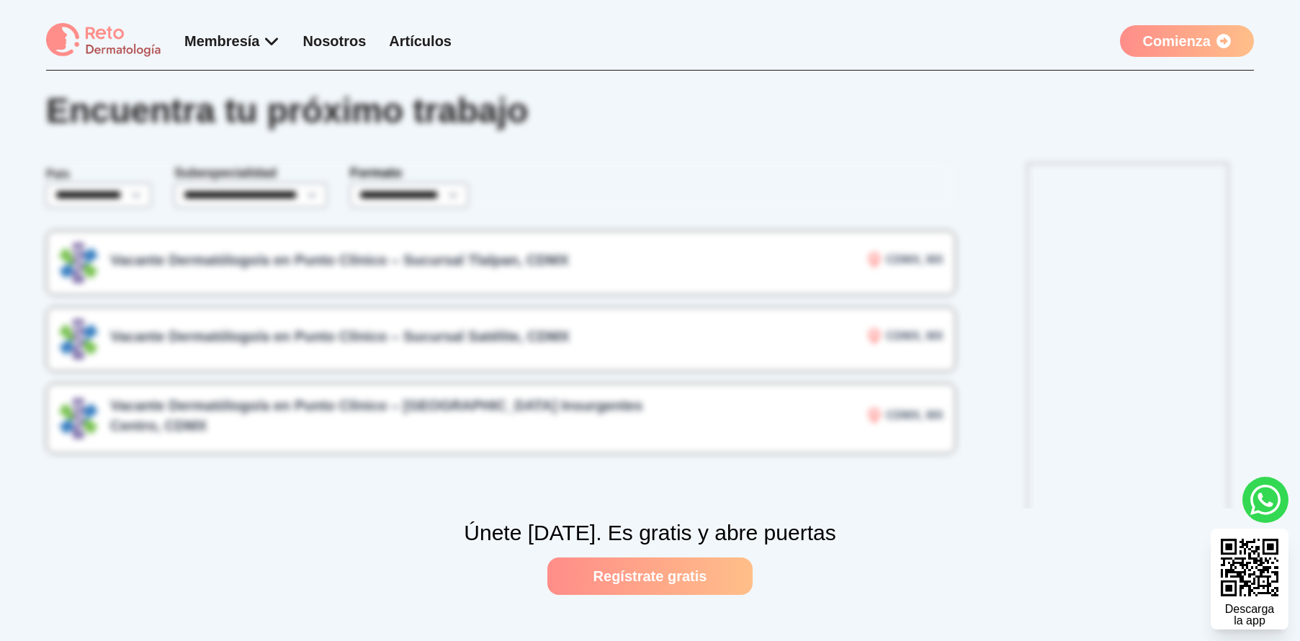 The width and height of the screenshot is (1300, 641). Describe the element at coordinates (335, 41) in the screenshot. I see `a: Nosotros` at that location.